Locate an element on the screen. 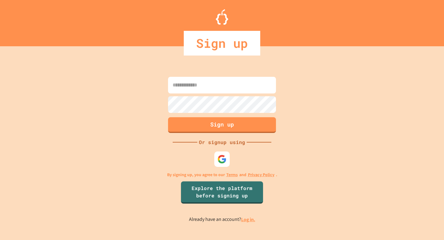  p: By signing up, you agree to our and . is located at coordinates (222, 174).